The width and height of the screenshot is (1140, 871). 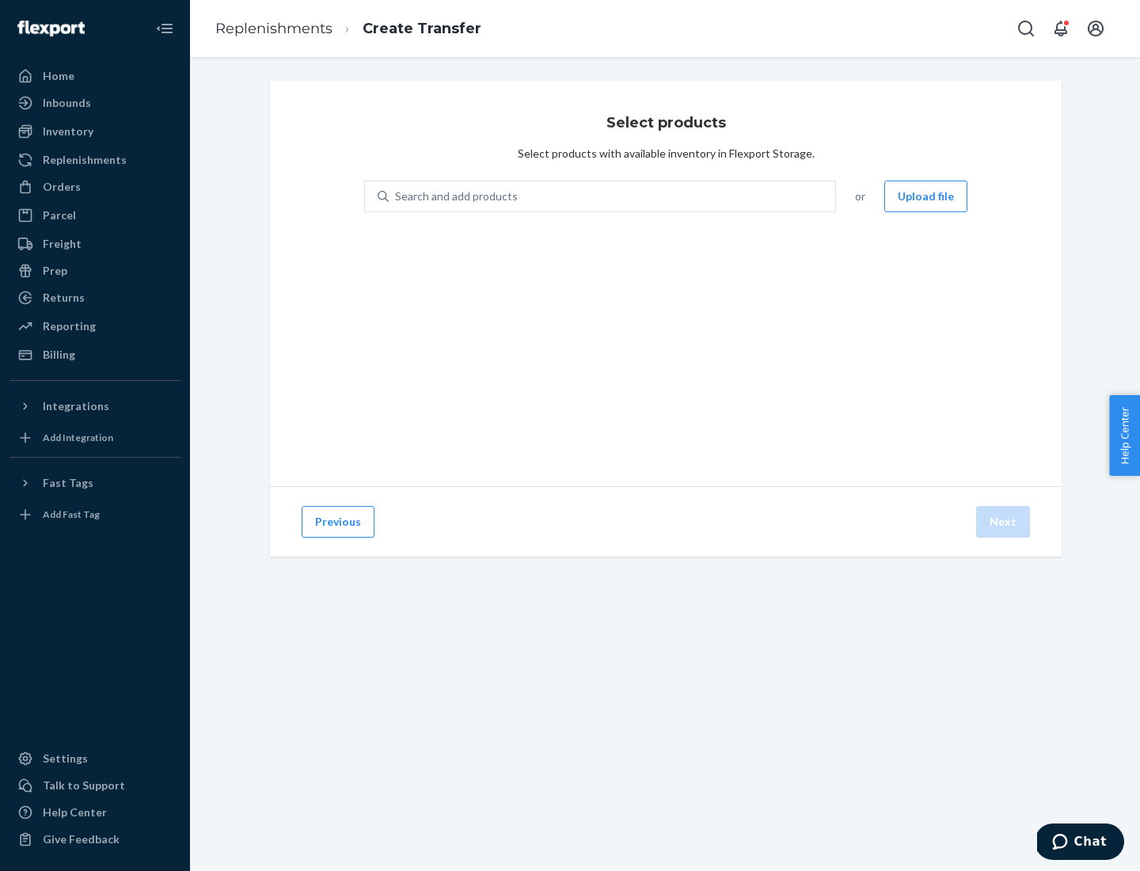 I want to click on div: Add Fast Tag, so click(x=71, y=514).